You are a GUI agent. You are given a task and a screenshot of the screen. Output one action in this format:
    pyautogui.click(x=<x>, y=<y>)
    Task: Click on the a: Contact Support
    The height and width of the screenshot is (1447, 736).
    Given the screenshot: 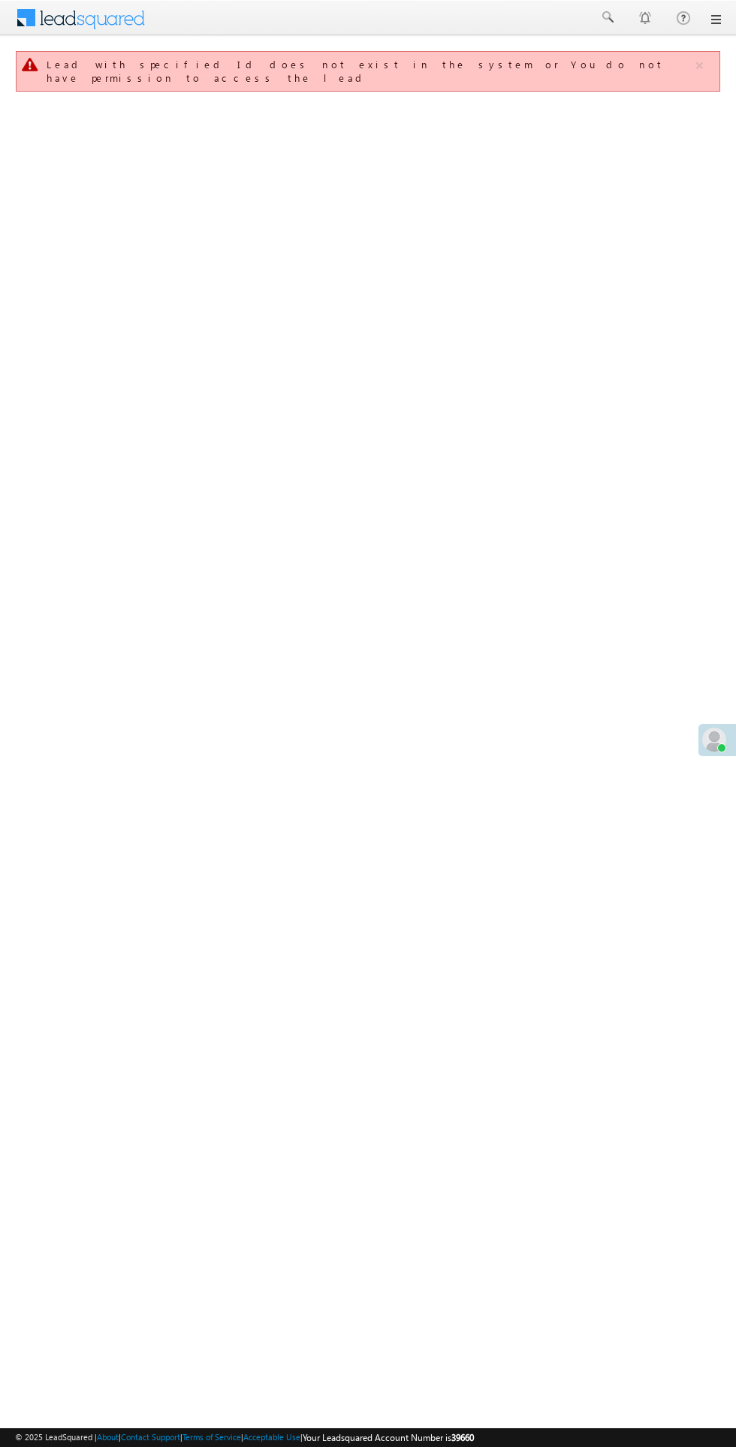 What is the action you would take?
    pyautogui.click(x=150, y=1436)
    